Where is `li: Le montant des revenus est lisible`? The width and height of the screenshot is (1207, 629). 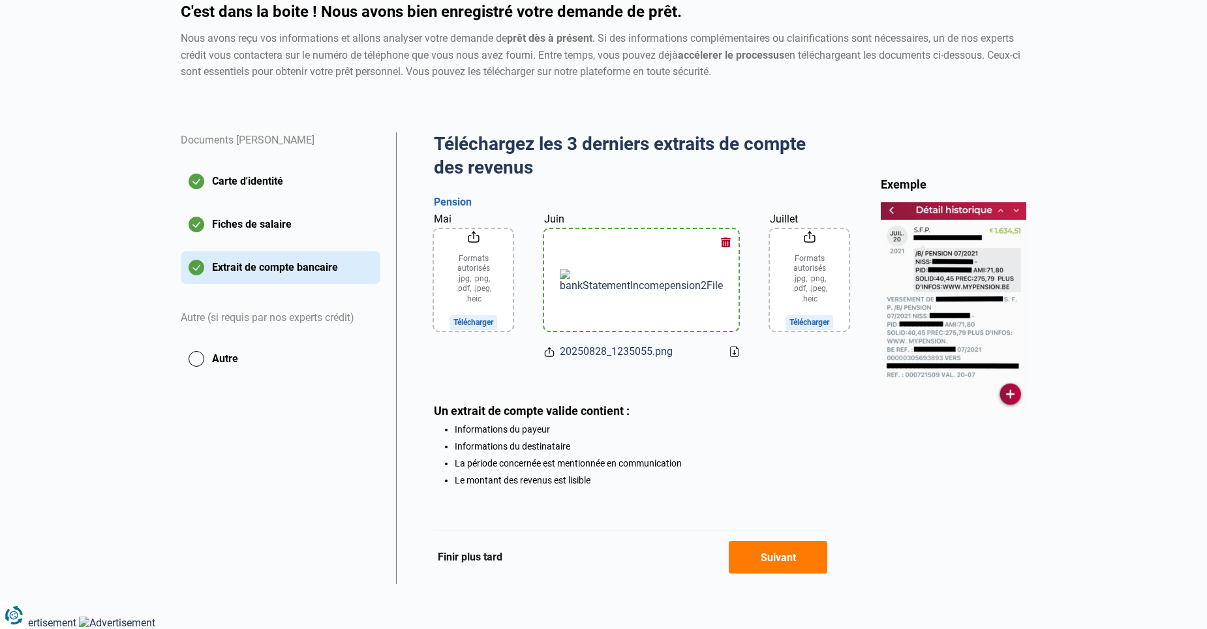 li: Le montant des revenus est lisible is located at coordinates (641, 480).